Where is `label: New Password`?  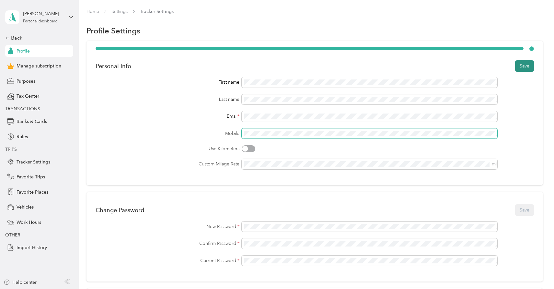
label: New Password is located at coordinates (167, 226).